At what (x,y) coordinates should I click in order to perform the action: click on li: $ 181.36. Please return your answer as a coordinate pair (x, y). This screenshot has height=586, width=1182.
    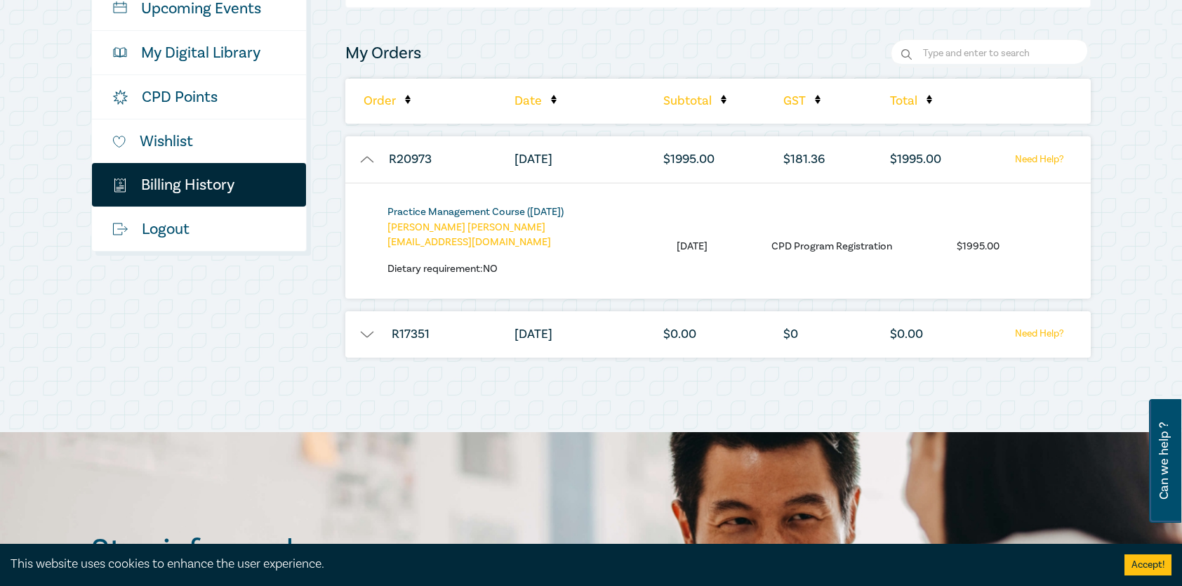
    Looking at the image, I should click on (813, 159).